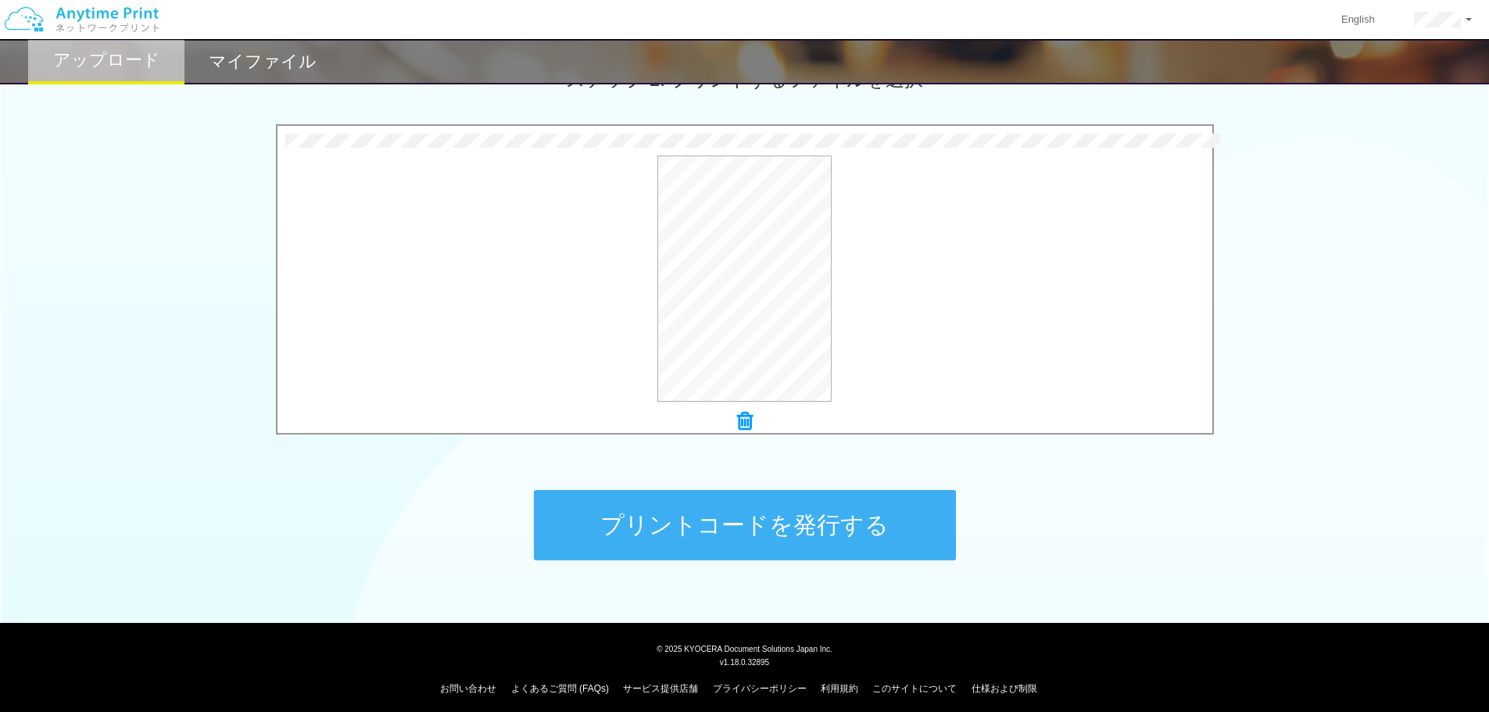 This screenshot has width=1489, height=712. Describe the element at coordinates (1004, 689) in the screenshot. I see `a: 仕様および制限` at that location.